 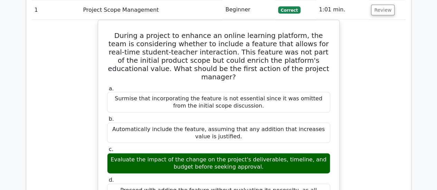 What do you see at coordinates (111, 119) in the screenshot?
I see `span: b.` at bounding box center [111, 119].